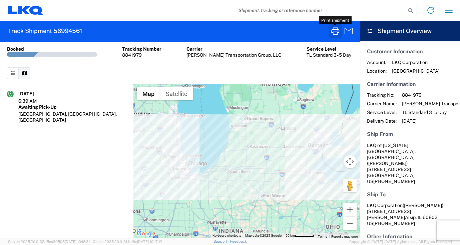 This screenshot has height=245, width=460. Describe the element at coordinates (146, 234) in the screenshot. I see `a: Open this area in Google Maps (opens a new window)` at that location.